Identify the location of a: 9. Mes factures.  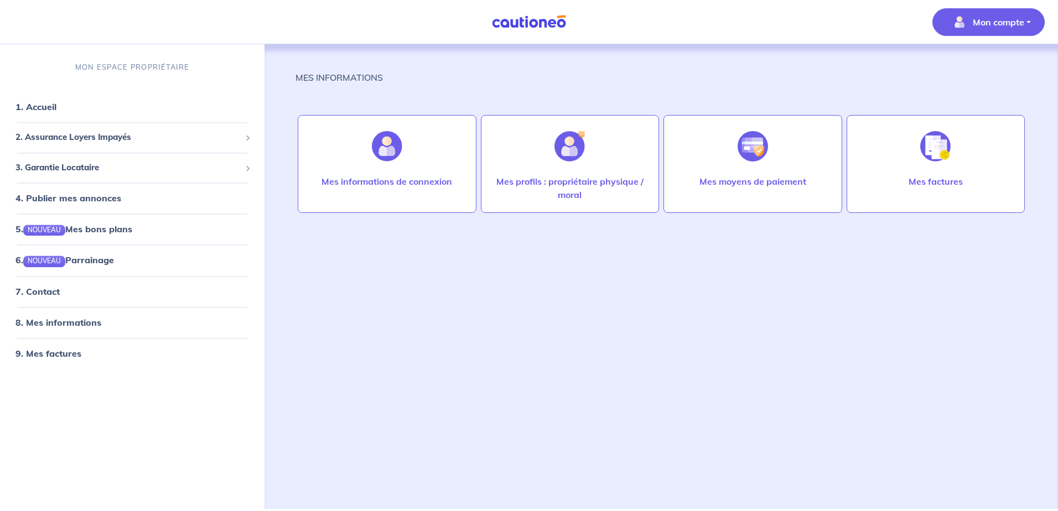
(48, 354).